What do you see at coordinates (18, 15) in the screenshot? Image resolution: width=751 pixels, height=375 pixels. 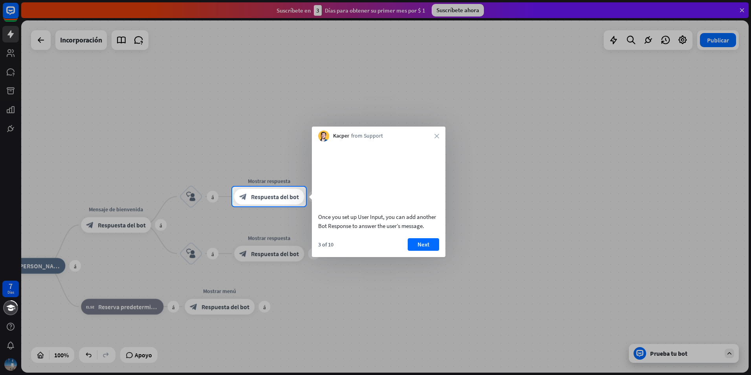 I see `button: Abrir widget de chat de LiveChat` at bounding box center [18, 15].